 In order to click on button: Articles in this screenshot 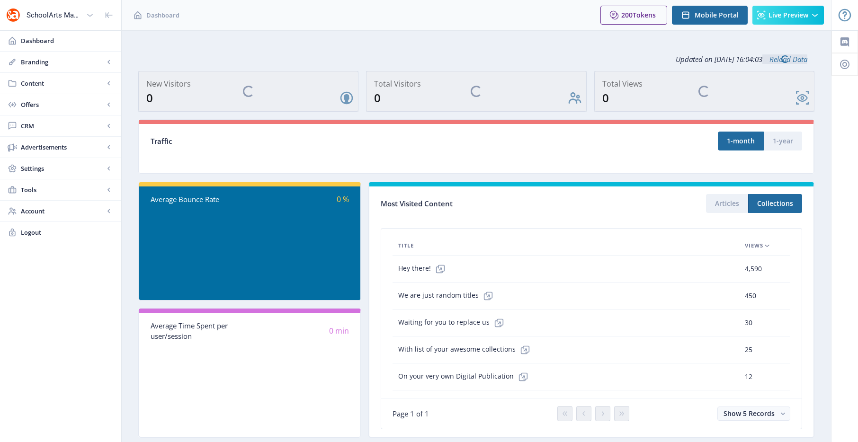, I will do `click(727, 204)`.